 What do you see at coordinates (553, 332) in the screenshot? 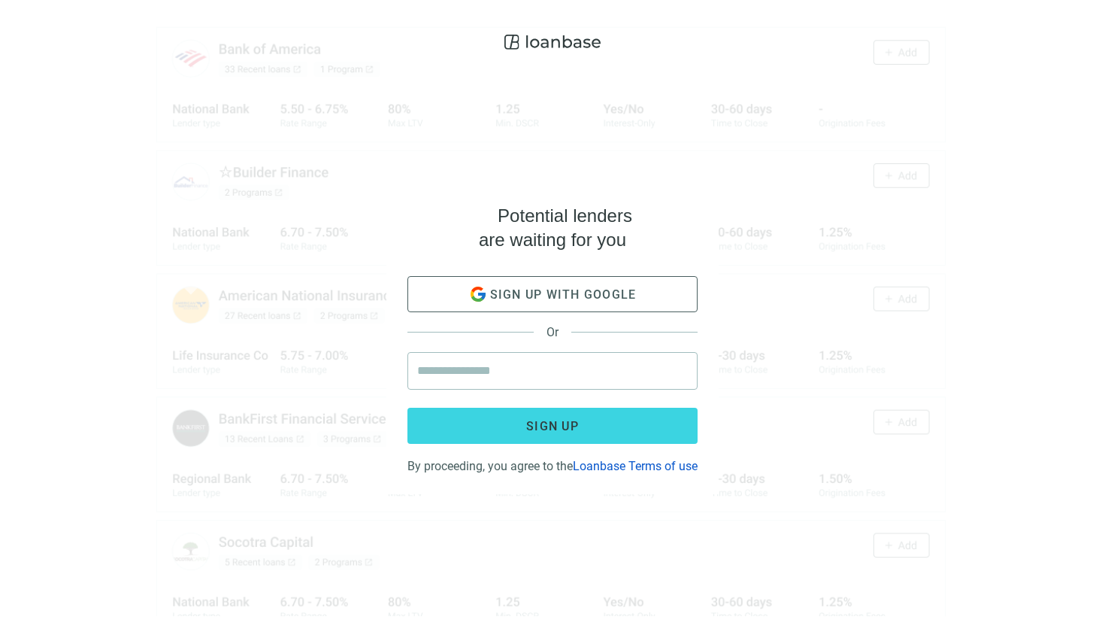
I see `span: Or` at bounding box center [553, 332].